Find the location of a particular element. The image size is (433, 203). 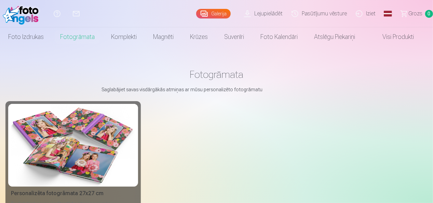

a: Foto kalendāri is located at coordinates (279, 37).